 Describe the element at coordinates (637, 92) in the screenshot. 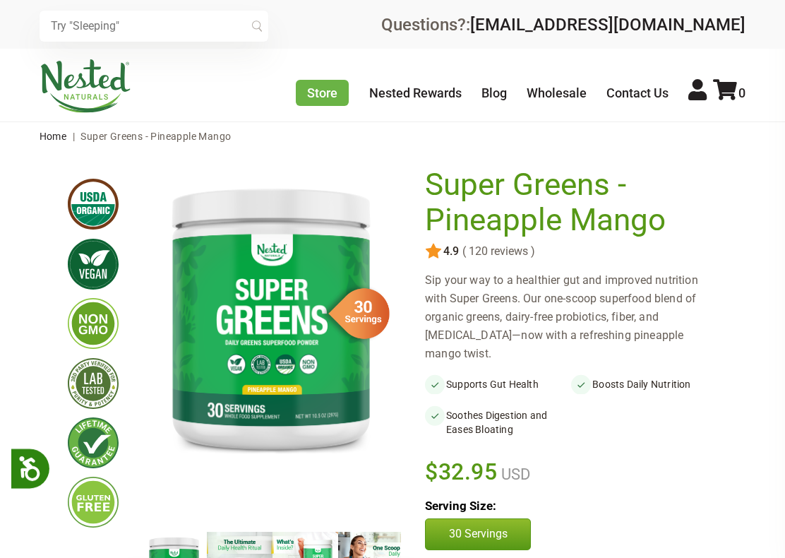

I see `a: Contact Us` at that location.